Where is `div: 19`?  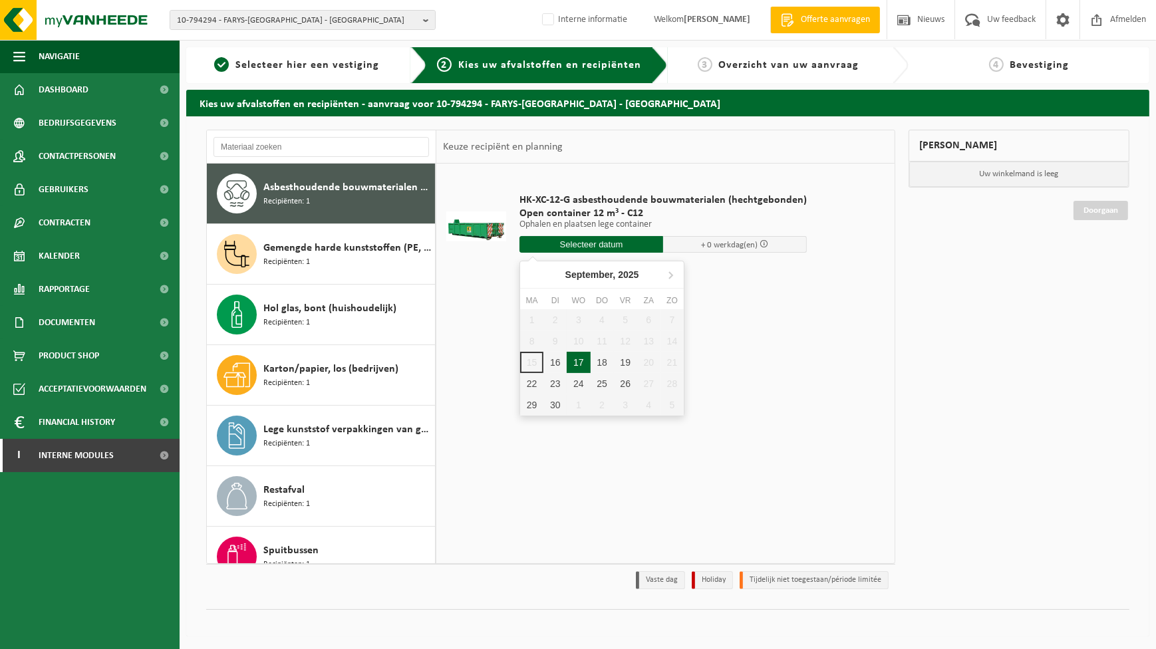 div: 19 is located at coordinates (625, 362).